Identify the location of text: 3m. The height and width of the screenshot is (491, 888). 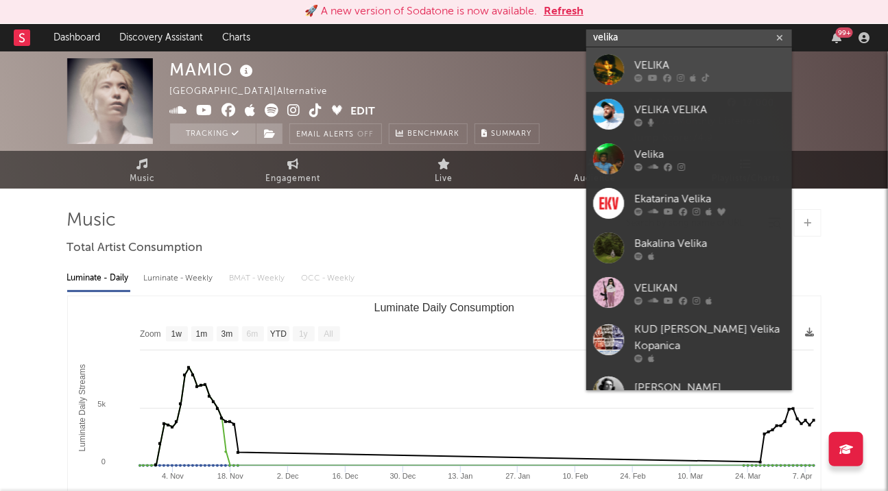
(226, 335).